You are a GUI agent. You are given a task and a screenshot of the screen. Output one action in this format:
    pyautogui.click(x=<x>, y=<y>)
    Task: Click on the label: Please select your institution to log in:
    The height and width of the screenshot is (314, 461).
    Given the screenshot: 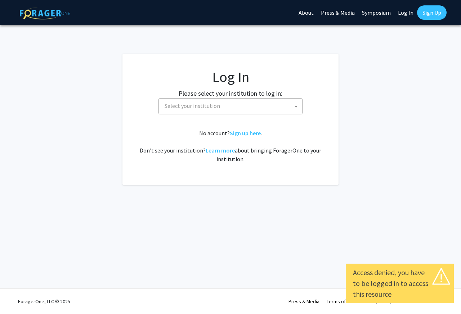 What is the action you would take?
    pyautogui.click(x=230, y=93)
    